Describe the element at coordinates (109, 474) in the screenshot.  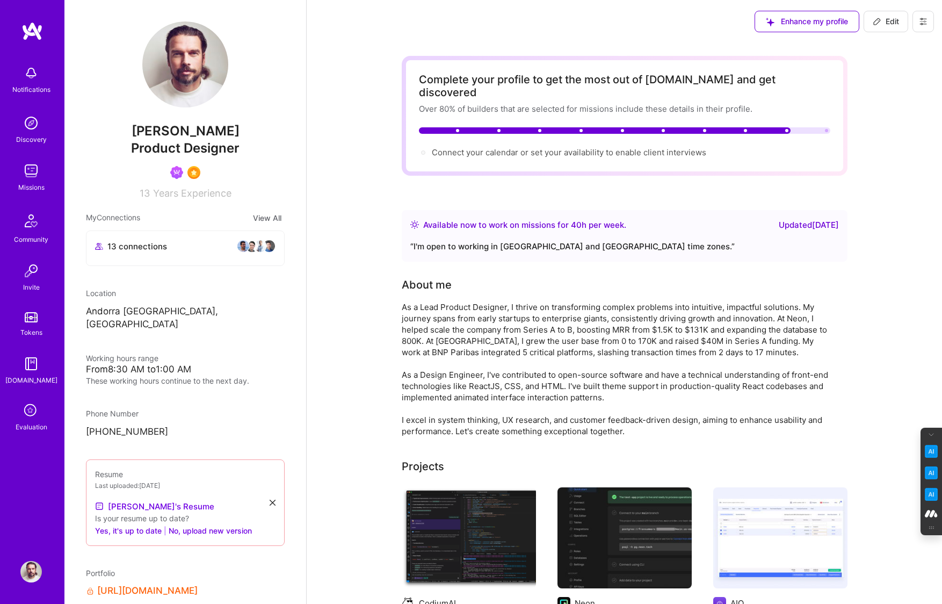
I see `span: Resume` at that location.